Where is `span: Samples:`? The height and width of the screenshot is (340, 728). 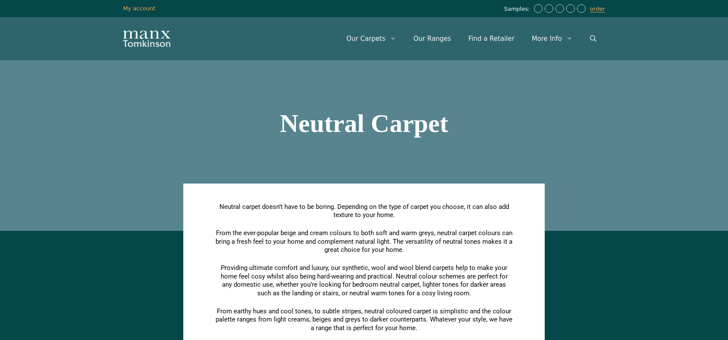
span: Samples: is located at coordinates (518, 9).